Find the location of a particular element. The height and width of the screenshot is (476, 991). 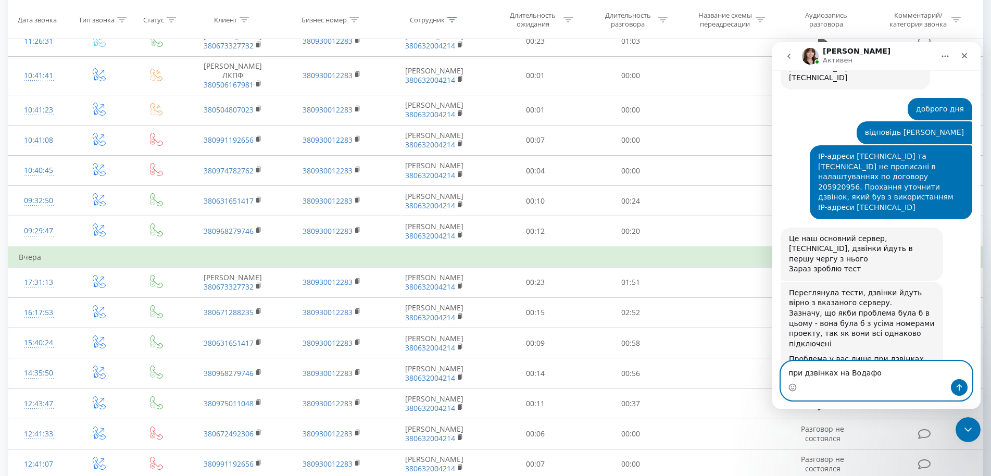

td: 00:12 is located at coordinates (535, 231).